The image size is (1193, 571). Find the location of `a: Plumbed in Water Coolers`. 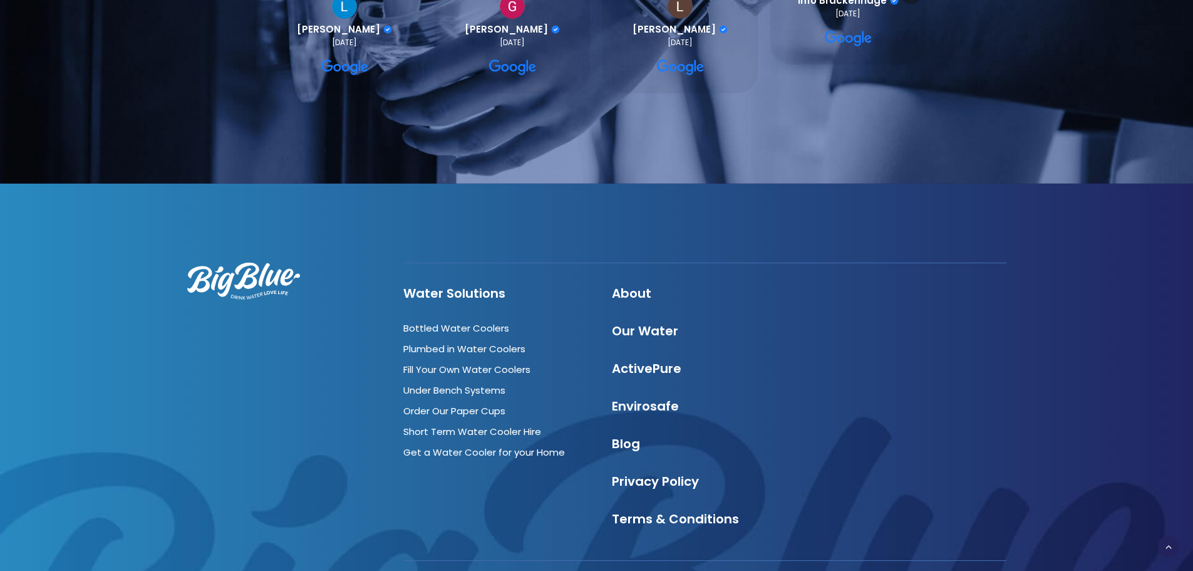

a: Plumbed in Water Coolers is located at coordinates (464, 348).